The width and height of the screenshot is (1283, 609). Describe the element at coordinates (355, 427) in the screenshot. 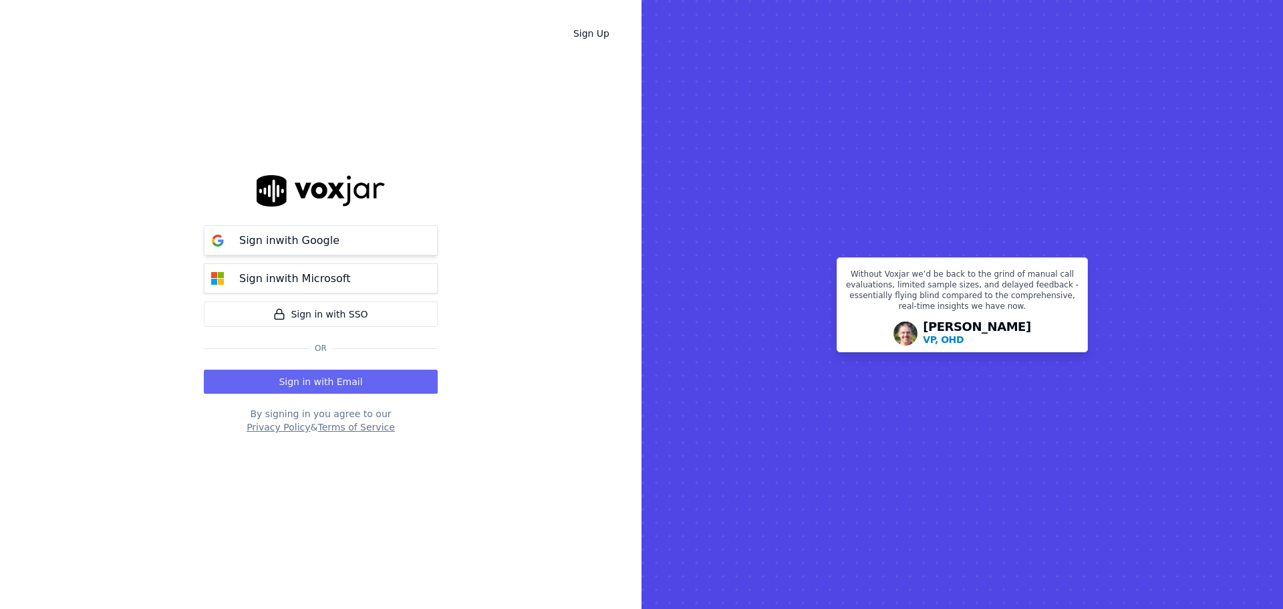

I see `button: Terms of Service` at that location.